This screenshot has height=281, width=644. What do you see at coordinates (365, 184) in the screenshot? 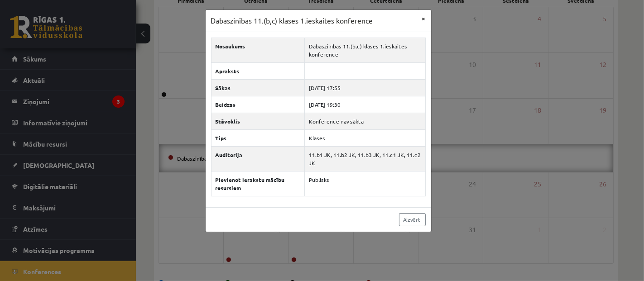
I see `td: Publisks` at bounding box center [365, 184].